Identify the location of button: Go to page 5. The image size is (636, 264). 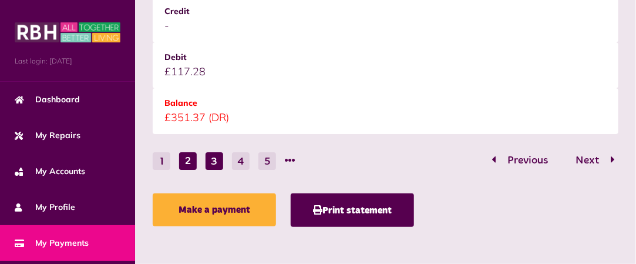
(267, 161).